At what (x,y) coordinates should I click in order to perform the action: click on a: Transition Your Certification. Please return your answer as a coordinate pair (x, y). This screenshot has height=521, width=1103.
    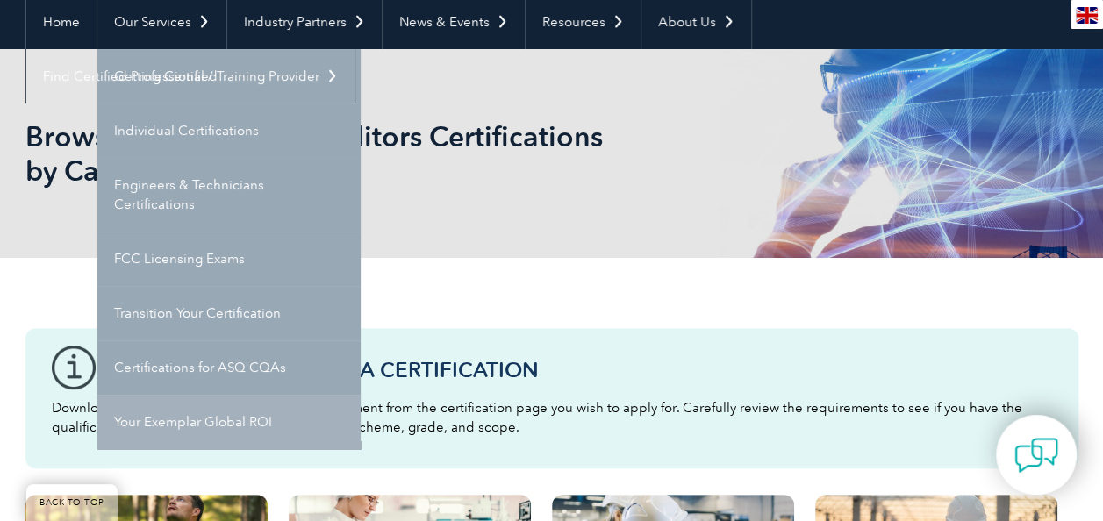
    Looking at the image, I should click on (229, 313).